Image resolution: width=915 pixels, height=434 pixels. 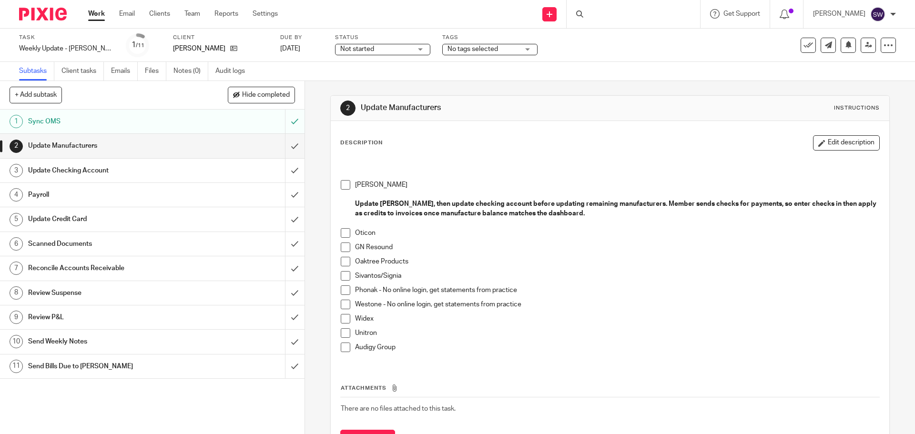 I want to click on div: Instructions, so click(x=857, y=108).